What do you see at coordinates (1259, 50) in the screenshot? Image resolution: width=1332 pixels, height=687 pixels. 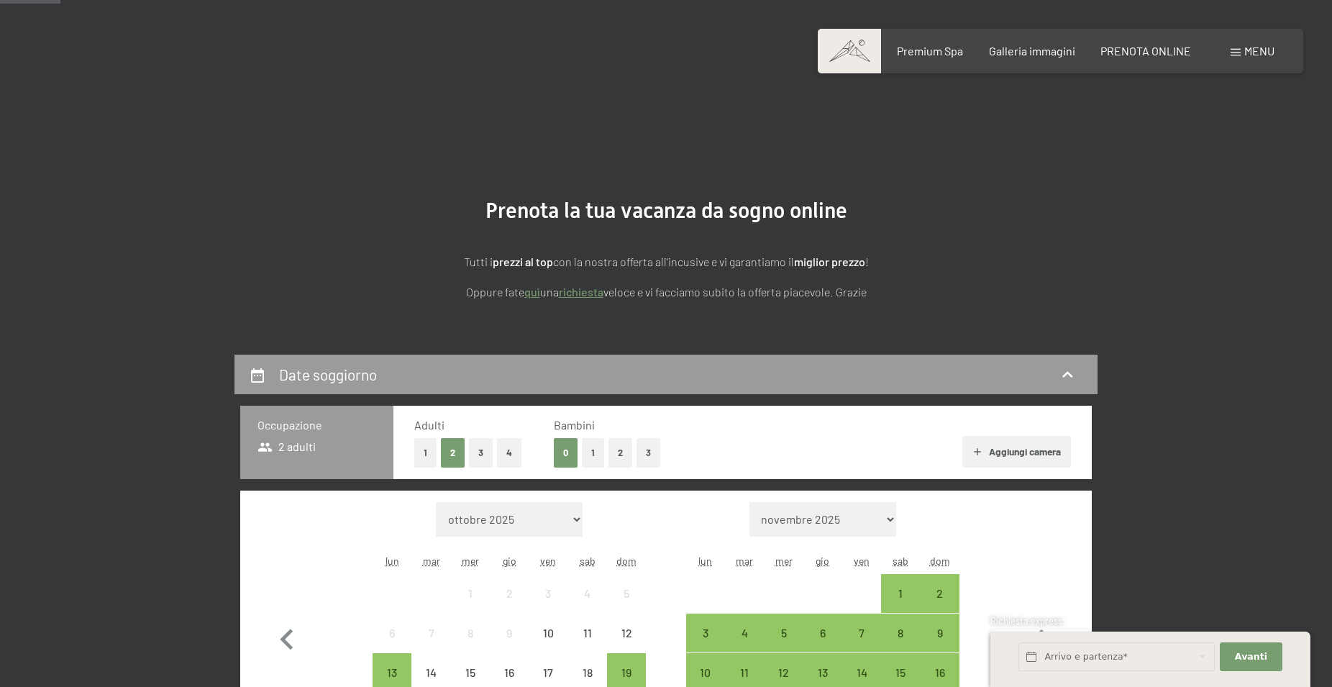 I see `span: Menu` at bounding box center [1259, 50].